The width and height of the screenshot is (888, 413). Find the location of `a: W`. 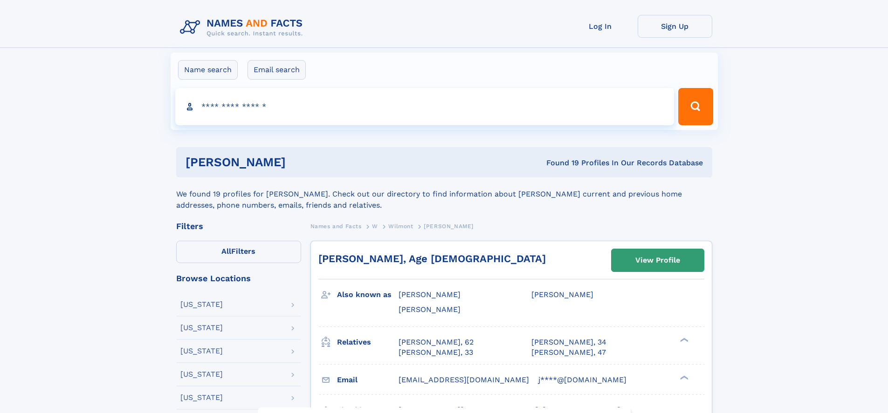

a: W is located at coordinates (375, 226).